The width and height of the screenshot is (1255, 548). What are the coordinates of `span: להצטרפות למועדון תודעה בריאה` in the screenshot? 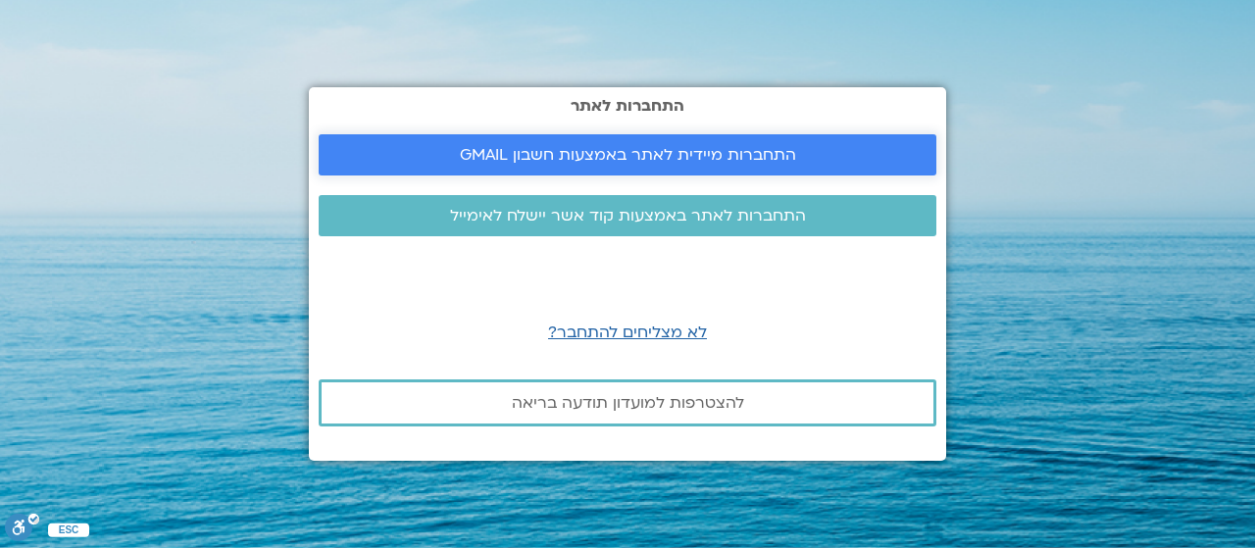 It's located at (628, 403).